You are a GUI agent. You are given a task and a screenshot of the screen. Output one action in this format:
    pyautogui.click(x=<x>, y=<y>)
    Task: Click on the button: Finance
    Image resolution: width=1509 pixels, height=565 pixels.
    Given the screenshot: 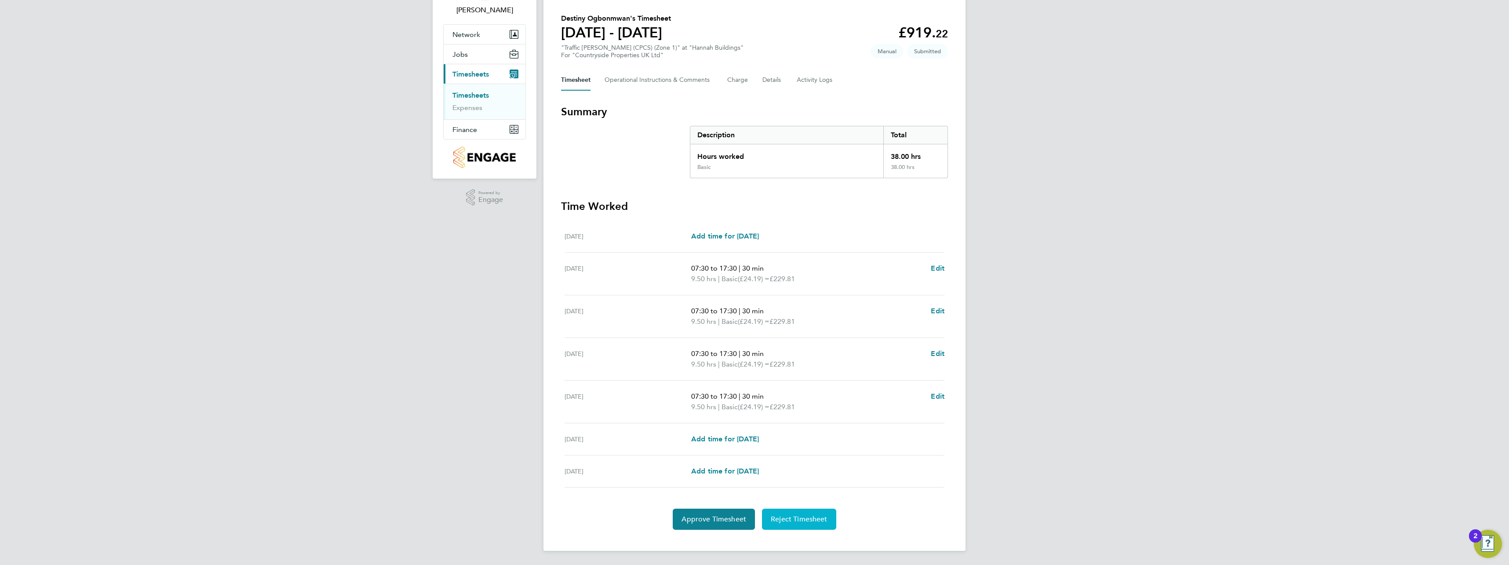 What is the action you would take?
    pyautogui.click(x=485, y=129)
    